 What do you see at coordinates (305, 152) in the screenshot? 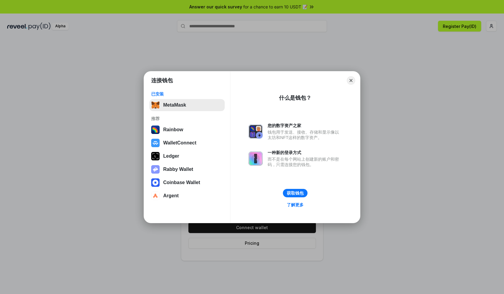
I see `div: 一种新的登录方式` at bounding box center [305, 152].